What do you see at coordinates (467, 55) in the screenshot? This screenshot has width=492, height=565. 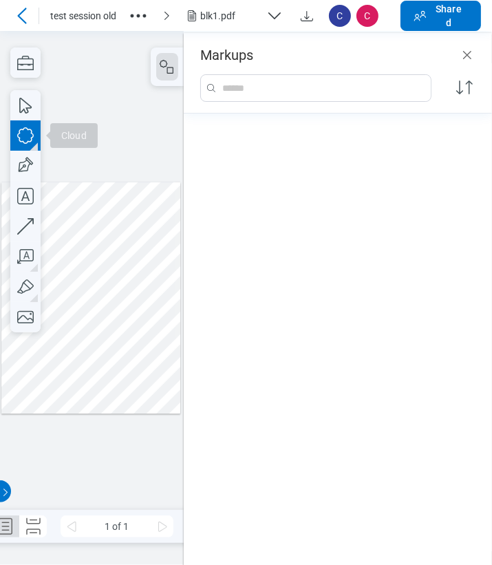 I see `button: Close` at bounding box center [467, 55].